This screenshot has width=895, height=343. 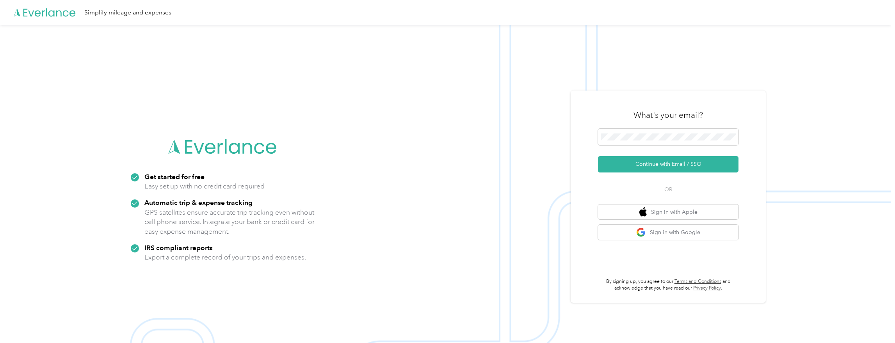 What do you see at coordinates (668, 212) in the screenshot?
I see `button: apple logoSign in with Apple` at bounding box center [668, 212].